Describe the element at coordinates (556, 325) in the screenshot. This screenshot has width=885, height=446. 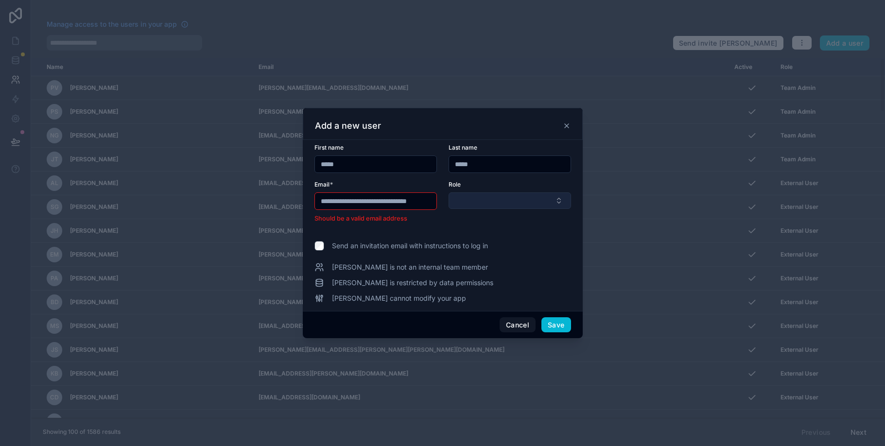
I see `button: Save` at that location.